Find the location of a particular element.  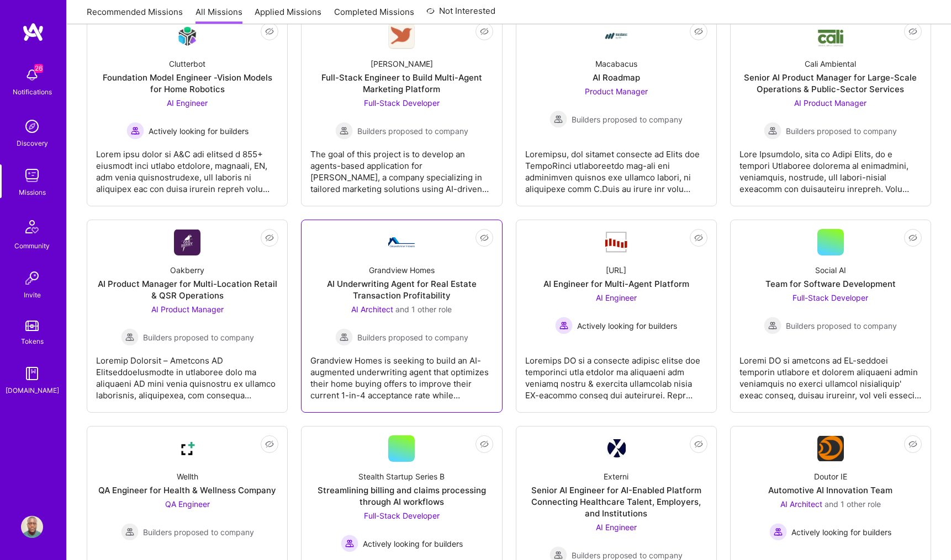

div: Foundation Model Engineer -Vision Models for Home Robotics is located at coordinates (187, 83).